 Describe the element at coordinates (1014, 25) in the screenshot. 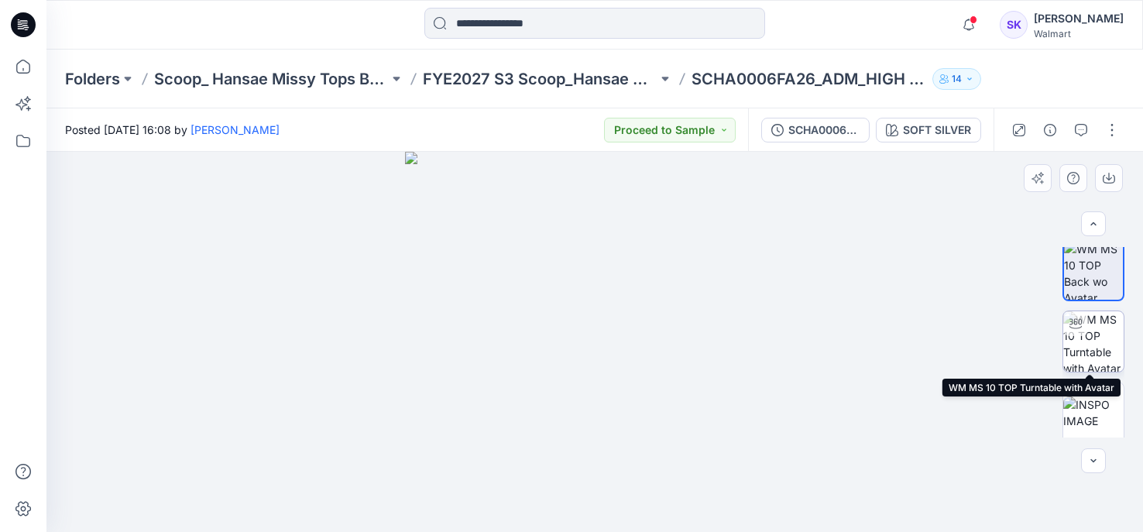

I see `div: SK` at that location.